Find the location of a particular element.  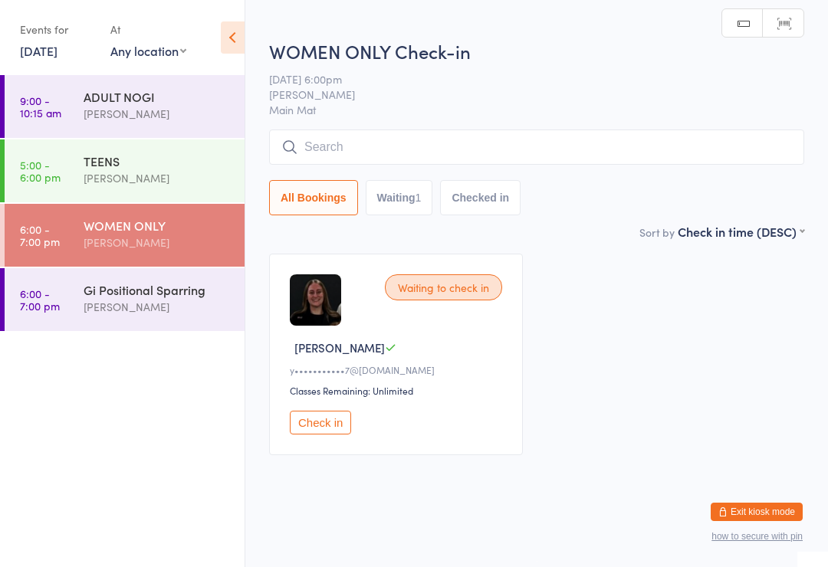

div: Events for is located at coordinates (57, 29).